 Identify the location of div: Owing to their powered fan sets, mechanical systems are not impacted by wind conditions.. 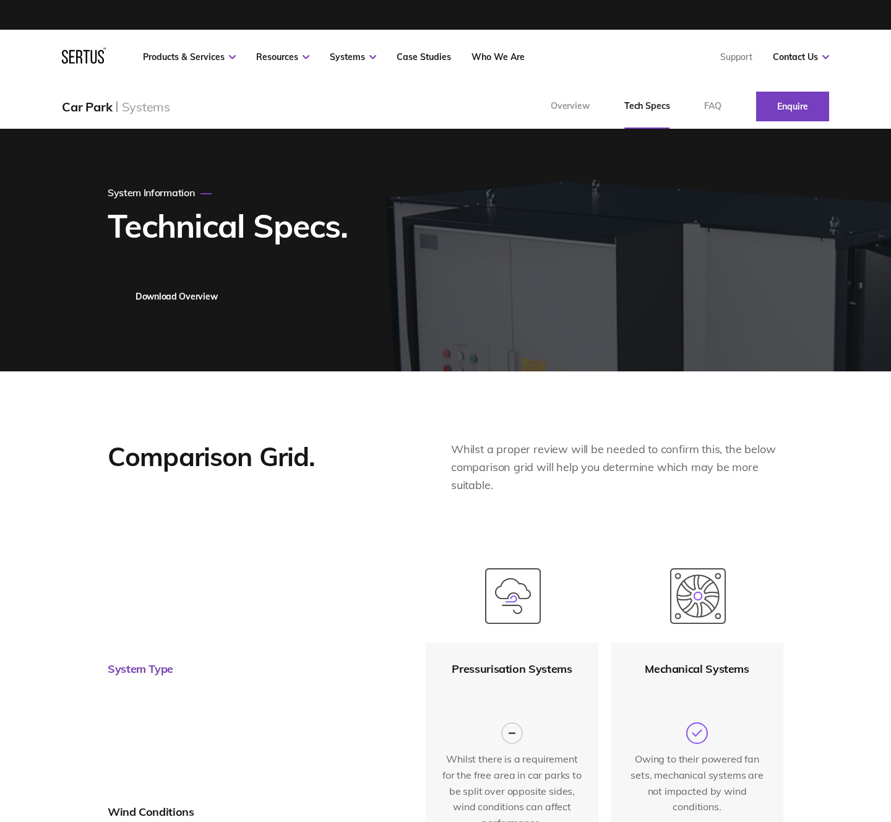
(697, 783).